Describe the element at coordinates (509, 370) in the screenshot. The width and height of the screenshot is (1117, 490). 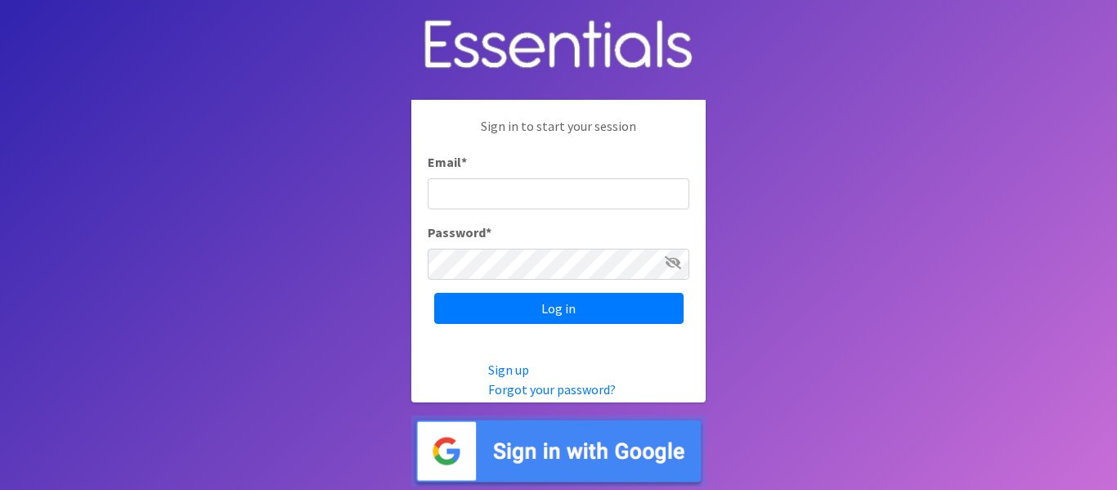
I see `a: Sign up` at that location.